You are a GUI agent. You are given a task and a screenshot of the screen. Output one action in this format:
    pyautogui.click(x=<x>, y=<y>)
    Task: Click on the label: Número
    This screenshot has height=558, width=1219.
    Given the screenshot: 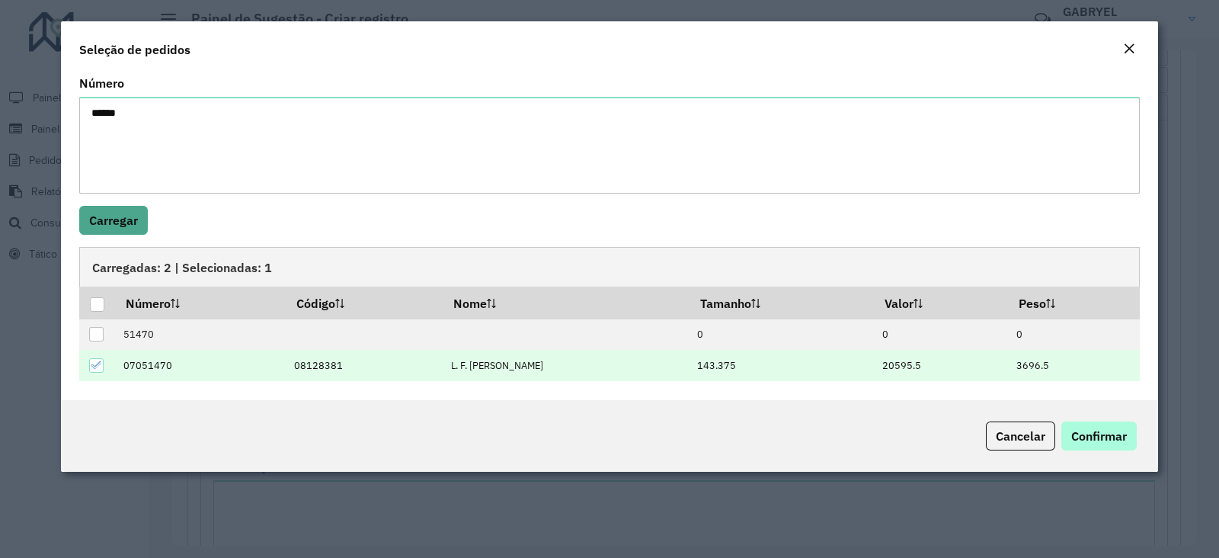 What is the action you would take?
    pyautogui.click(x=101, y=83)
    